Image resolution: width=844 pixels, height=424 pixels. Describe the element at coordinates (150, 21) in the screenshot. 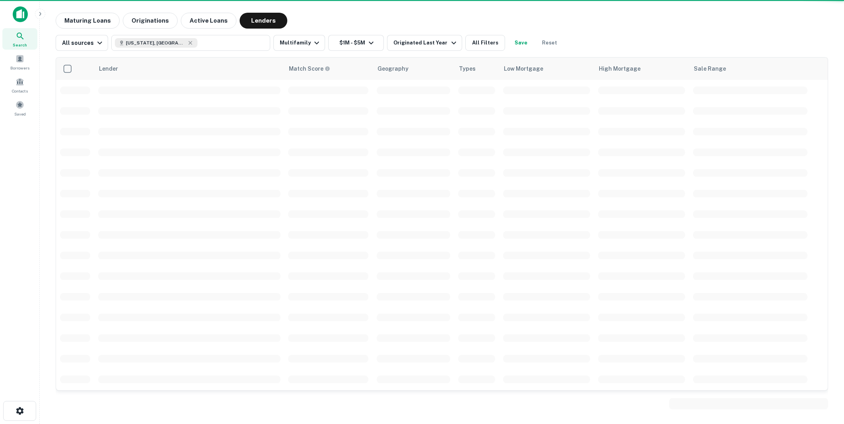

I see `button: Originations` at that location.